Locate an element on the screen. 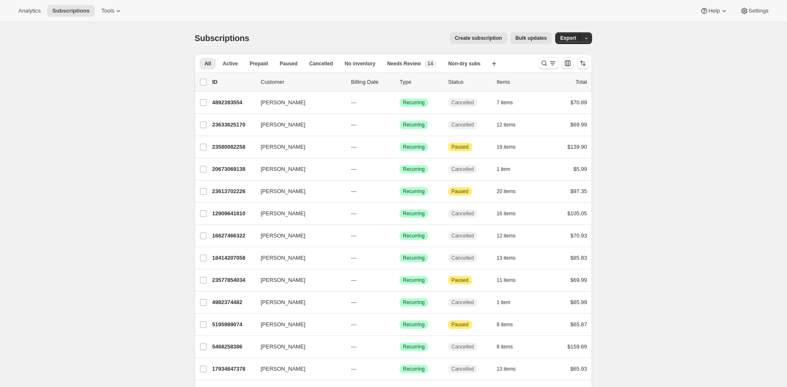  p: 23613702226 is located at coordinates (233, 191).